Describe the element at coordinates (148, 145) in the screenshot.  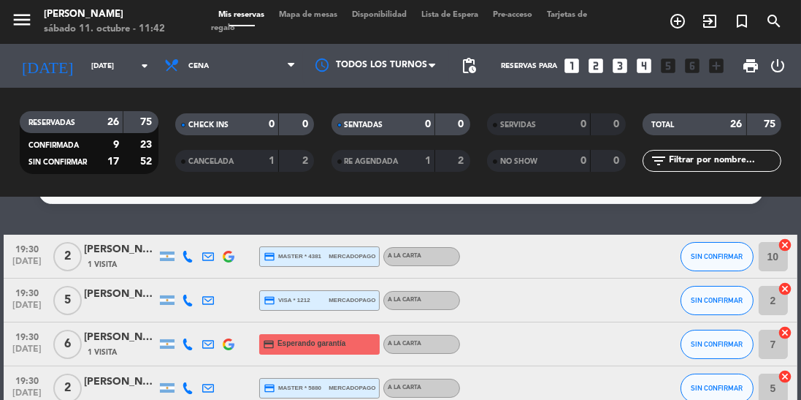
I see `strong: 23` at that location.